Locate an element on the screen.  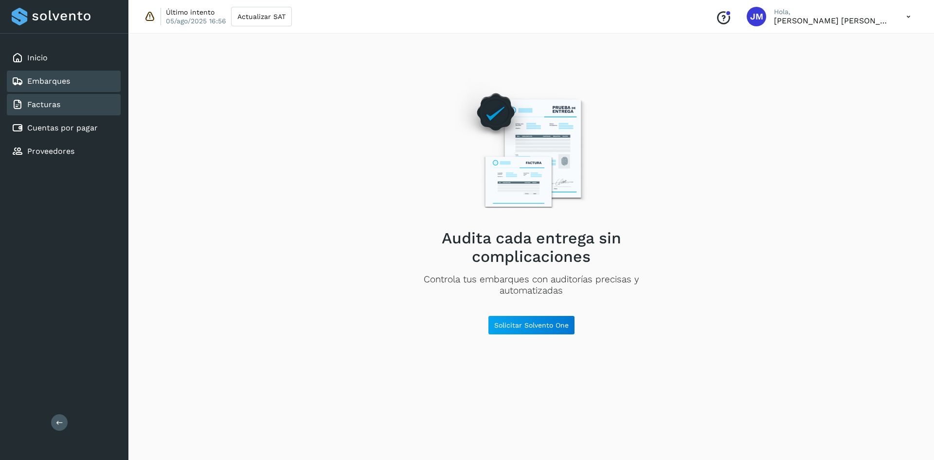
p: Último intento is located at coordinates (190, 12).